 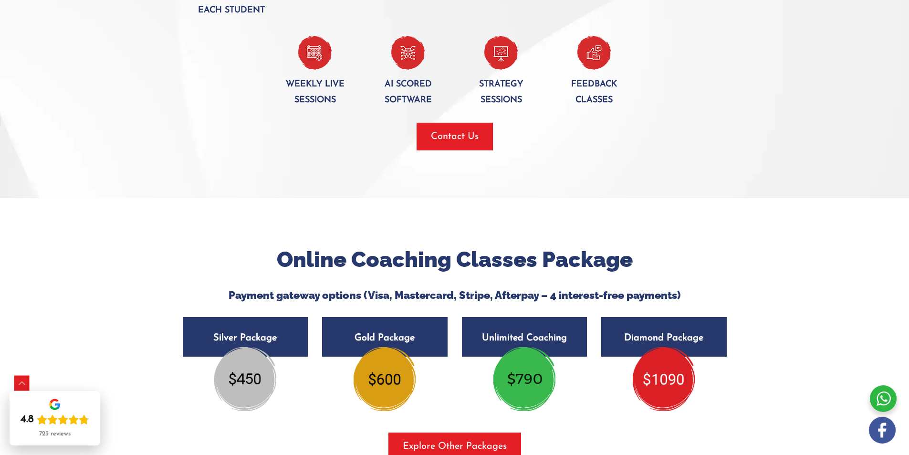 I want to click on a: Gold Package, so click(x=385, y=352).